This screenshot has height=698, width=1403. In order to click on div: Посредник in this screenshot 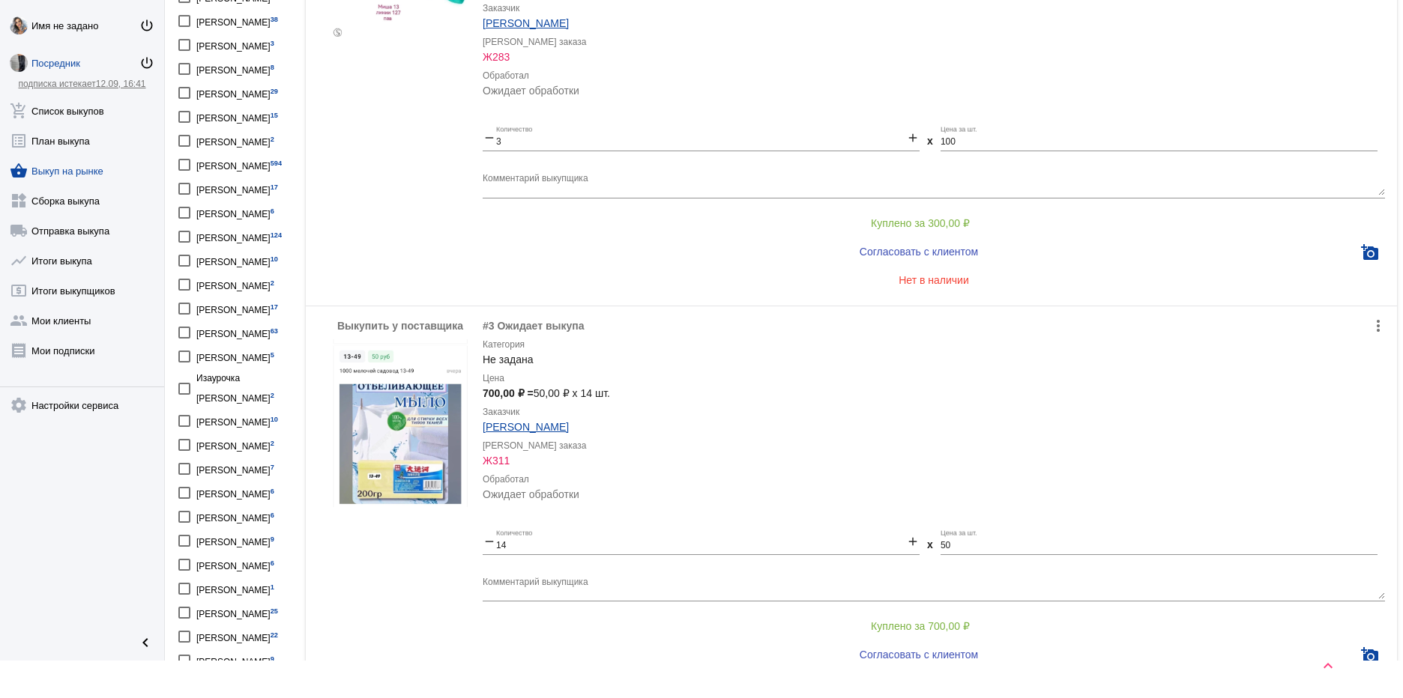, I will do `click(85, 63)`.